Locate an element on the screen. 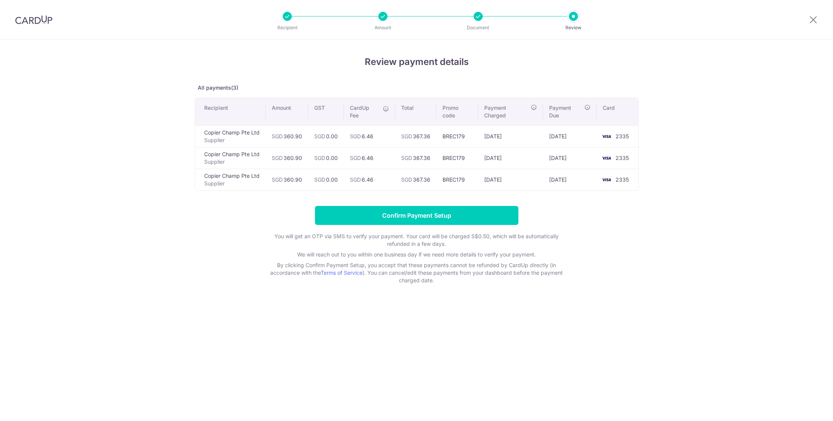  th: Card is located at coordinates (617, 112).